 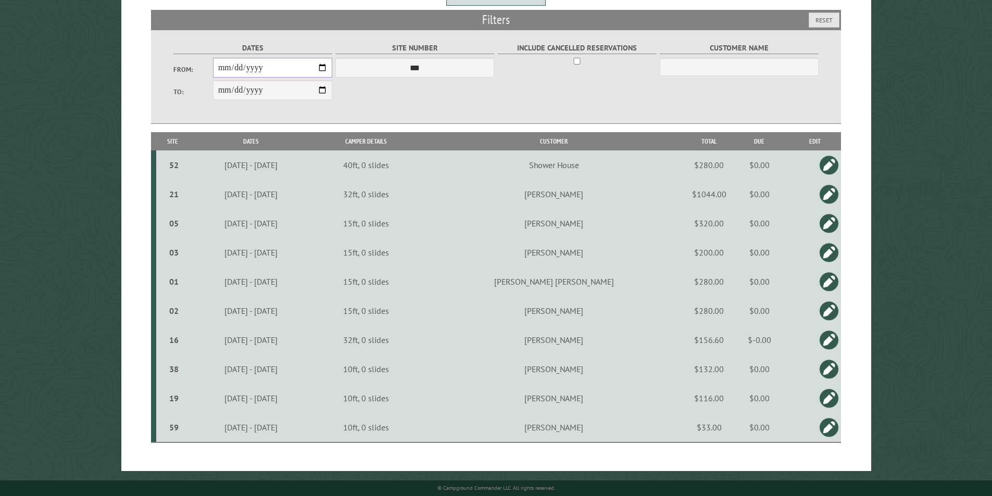 I want to click on small: © Campground Commander LLC. All rights reserved., so click(x=496, y=488).